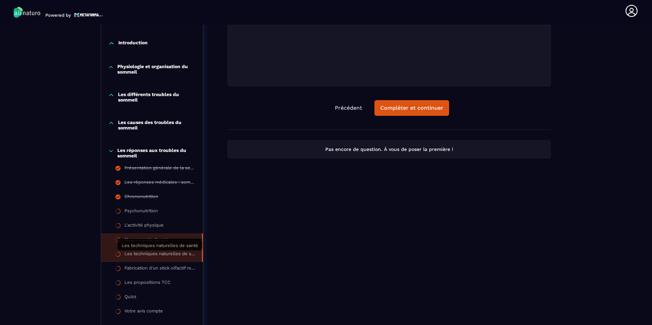 The height and width of the screenshot is (325, 652). I want to click on div: Présentation générale de la section, so click(160, 169).